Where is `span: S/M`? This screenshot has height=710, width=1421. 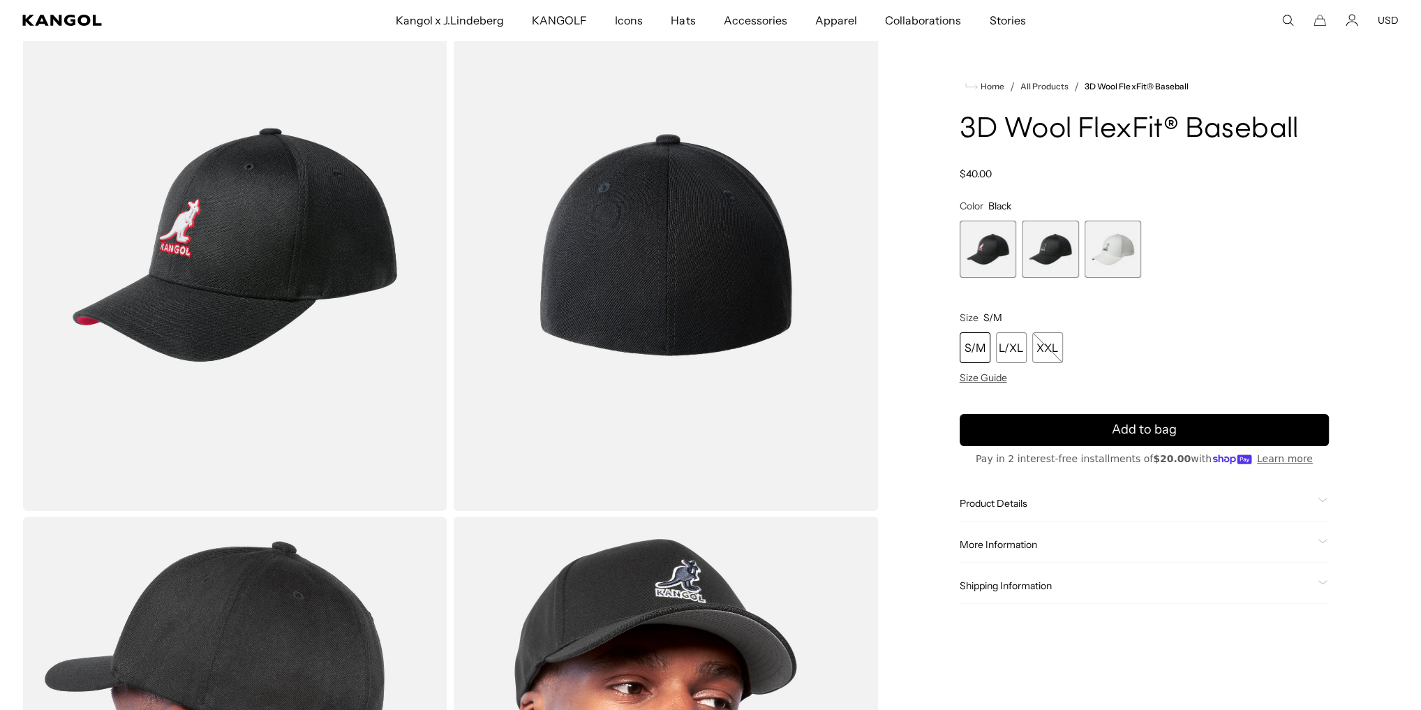
span: S/M is located at coordinates (992, 317).